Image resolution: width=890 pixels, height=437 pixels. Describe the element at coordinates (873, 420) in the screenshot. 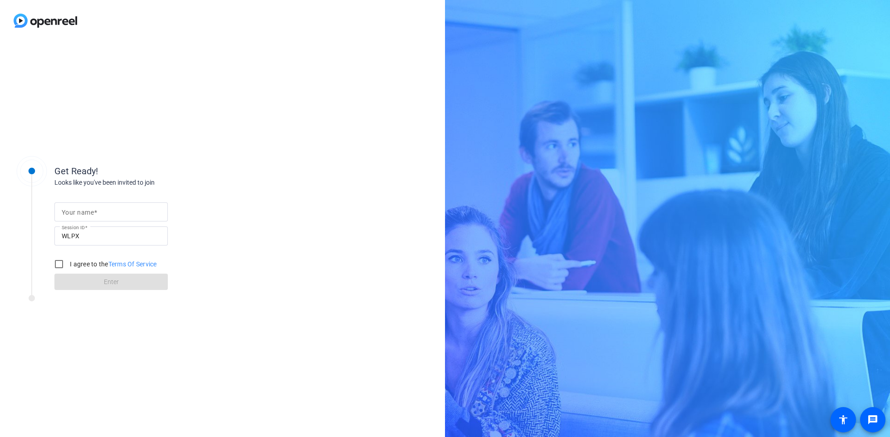

I see `mat-icon: message` at that location.